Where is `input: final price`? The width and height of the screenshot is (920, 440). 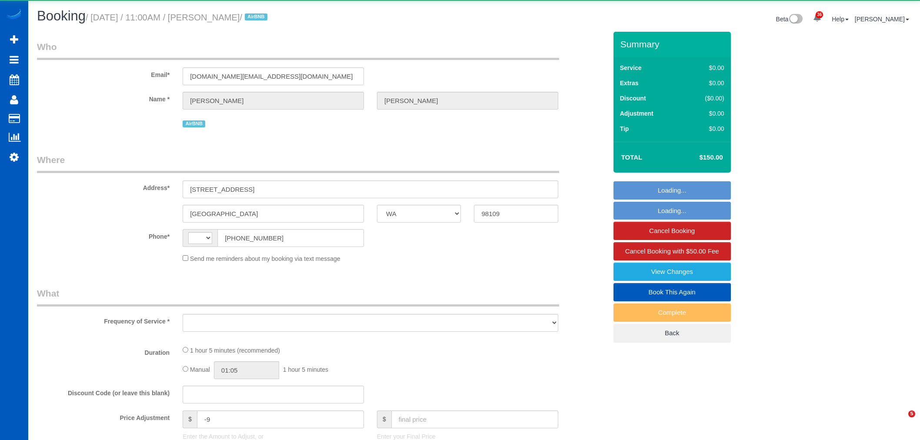
input: final price is located at coordinates (475, 419).